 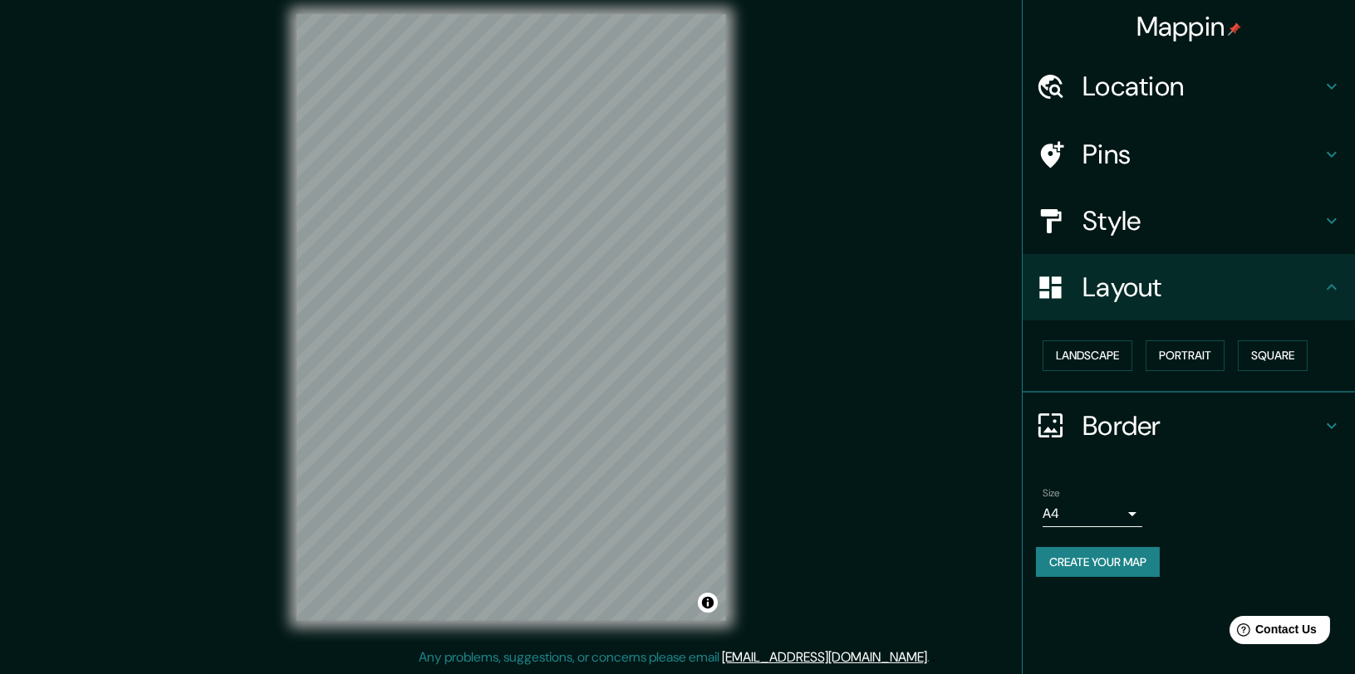 I want to click on button: Landscape, so click(x=1087, y=356).